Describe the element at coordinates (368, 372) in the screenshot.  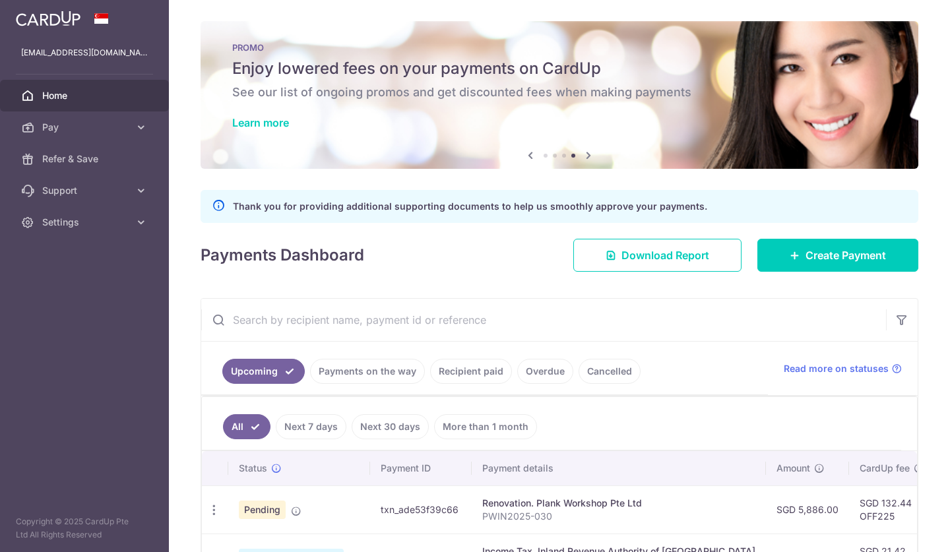
I see `a: Payments on the way` at that location.